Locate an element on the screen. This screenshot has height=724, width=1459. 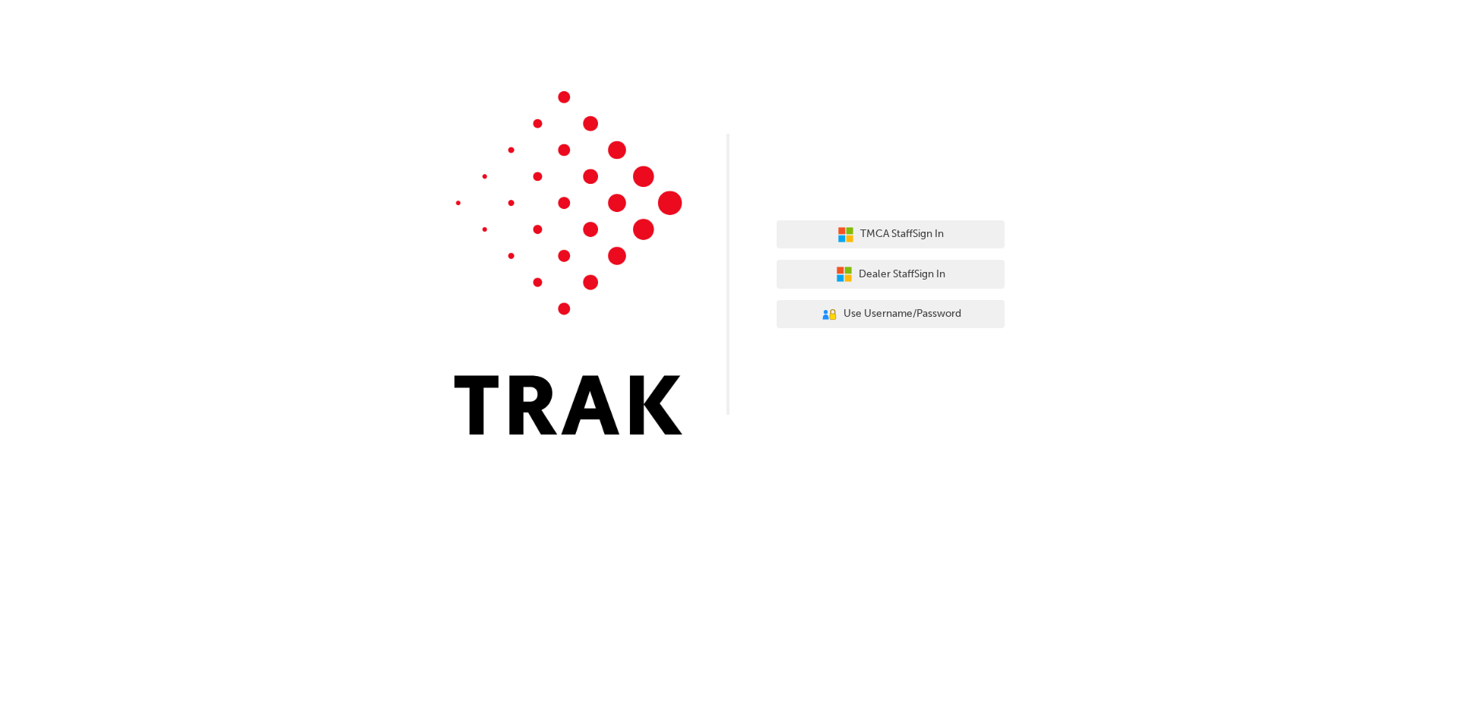
span: Dealer Staff Sign In is located at coordinates (902, 274).